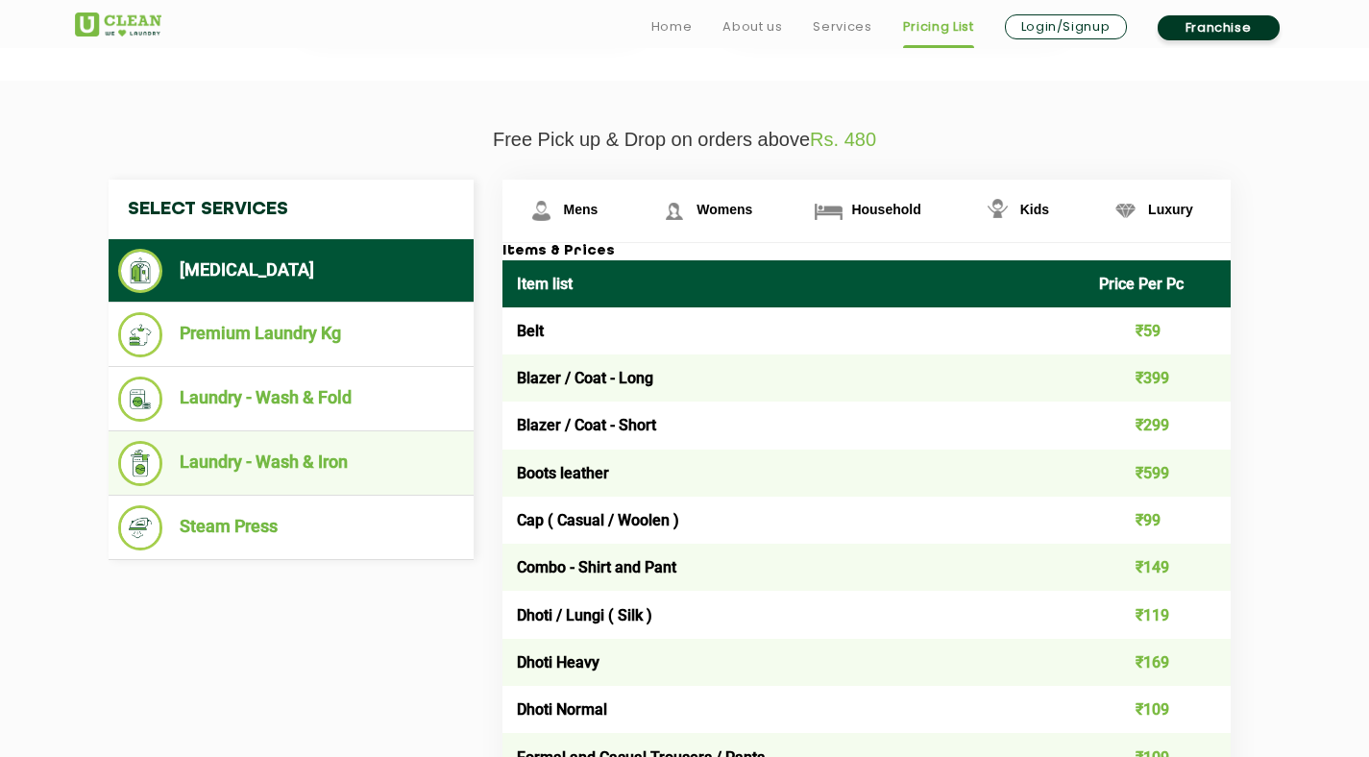 The image size is (1369, 757). Describe the element at coordinates (842, 27) in the screenshot. I see `a: Services` at that location.